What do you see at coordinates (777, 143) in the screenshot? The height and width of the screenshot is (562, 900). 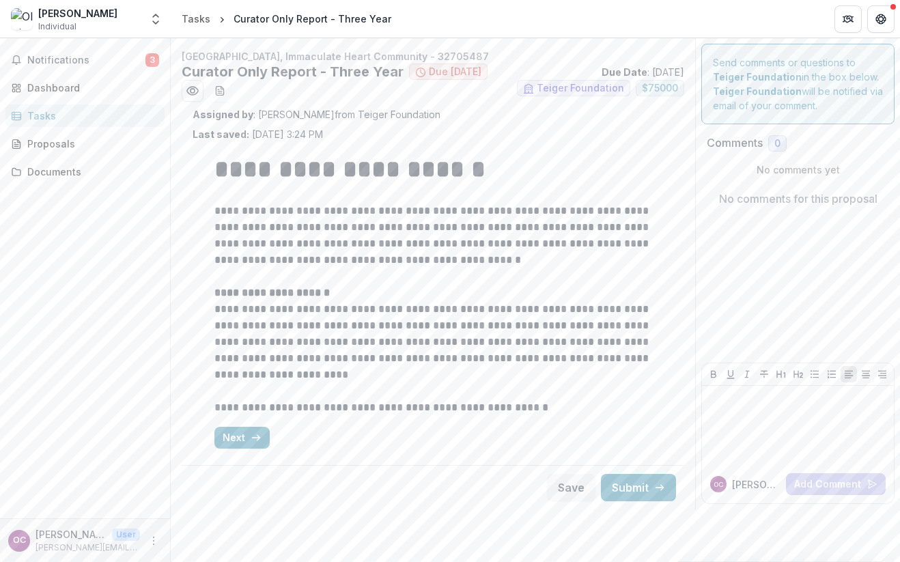 I see `span: 0` at bounding box center [777, 143].